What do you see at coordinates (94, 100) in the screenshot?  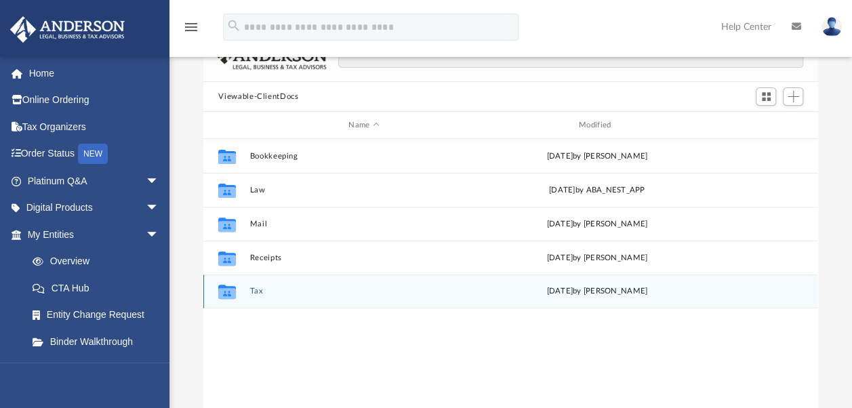 I see `a: Online Ordering` at bounding box center [94, 100].